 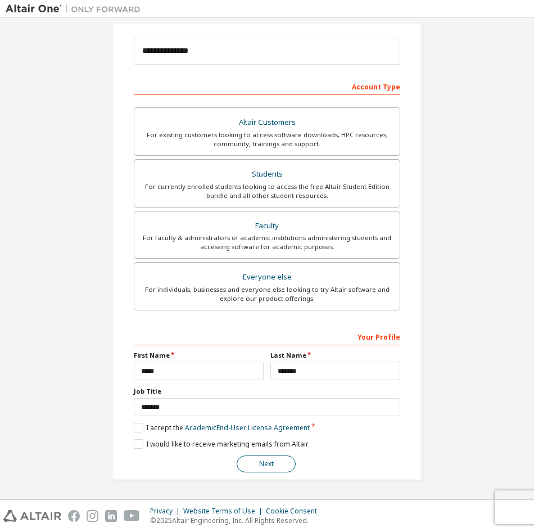 What do you see at coordinates (92, 516) in the screenshot?
I see `img: instagram.svg` at bounding box center [92, 516].